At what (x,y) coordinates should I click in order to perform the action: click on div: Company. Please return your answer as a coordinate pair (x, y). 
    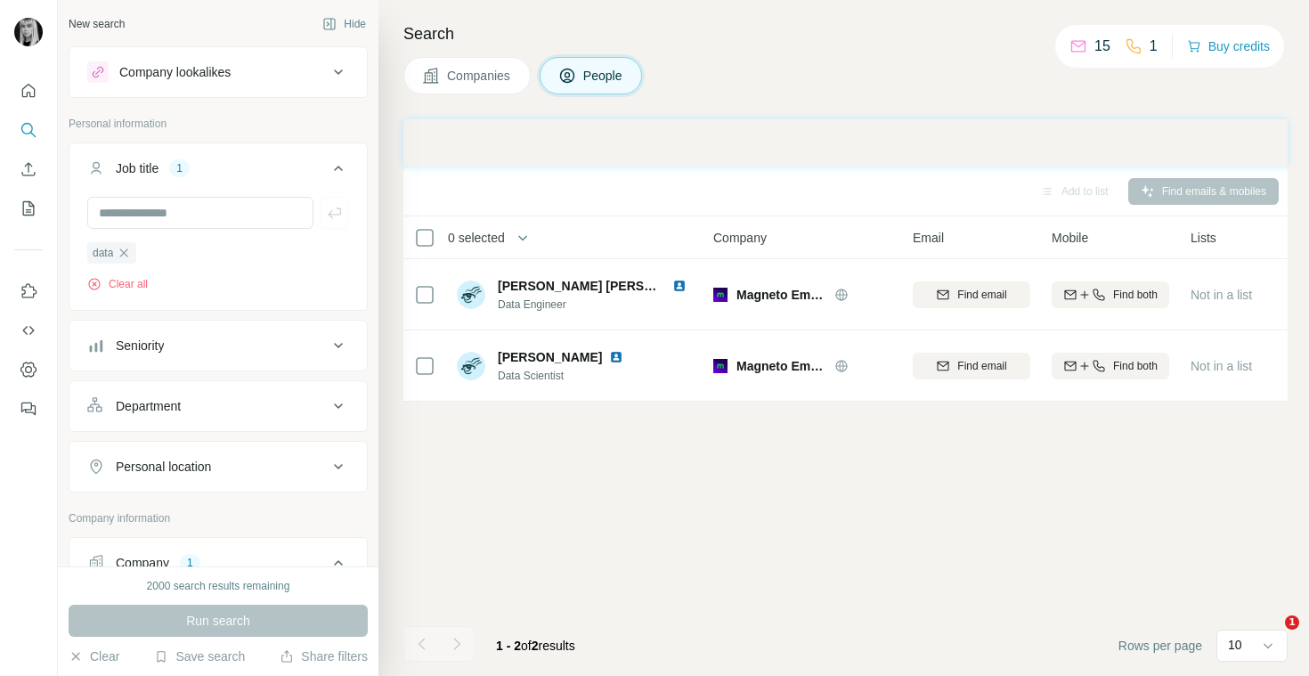
    Looking at the image, I should click on (142, 563).